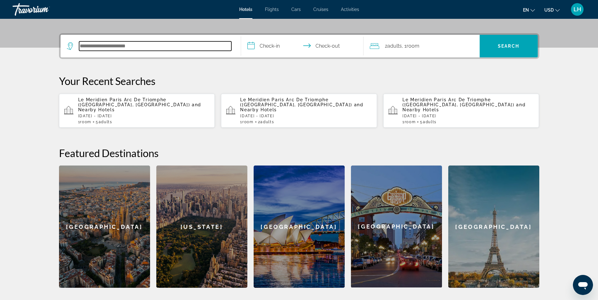 The width and height of the screenshot is (598, 300). What do you see at coordinates (44, 9) in the screenshot?
I see `a: Travorium` at bounding box center [44, 9].